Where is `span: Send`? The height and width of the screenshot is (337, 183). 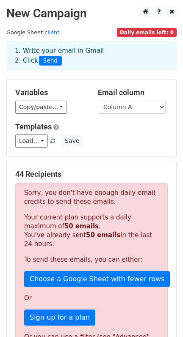
span: Send is located at coordinates (50, 61).